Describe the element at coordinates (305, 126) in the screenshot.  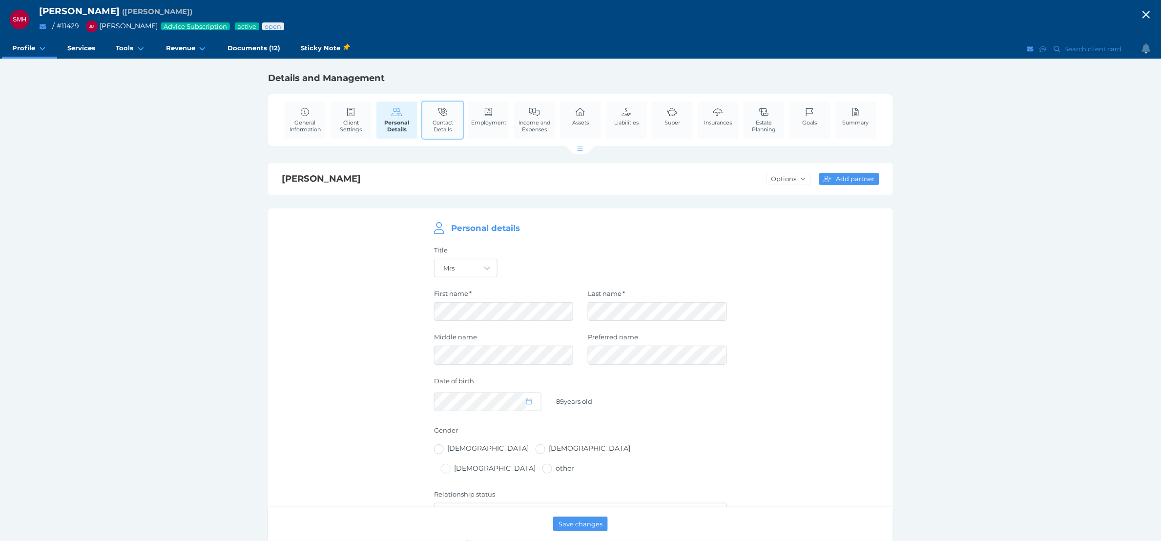
I see `span: General Information` at that location.